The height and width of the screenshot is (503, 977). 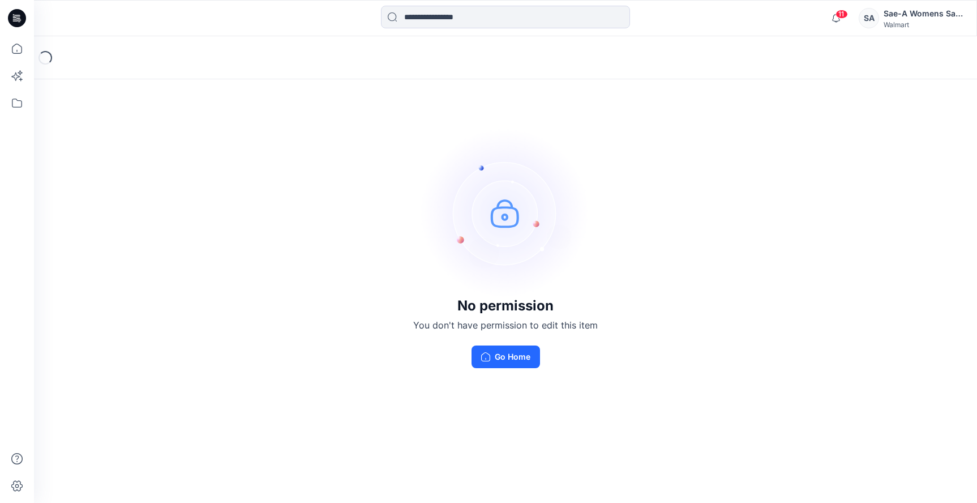 What do you see at coordinates (924, 24) in the screenshot?
I see `div: Walmart` at bounding box center [924, 24].